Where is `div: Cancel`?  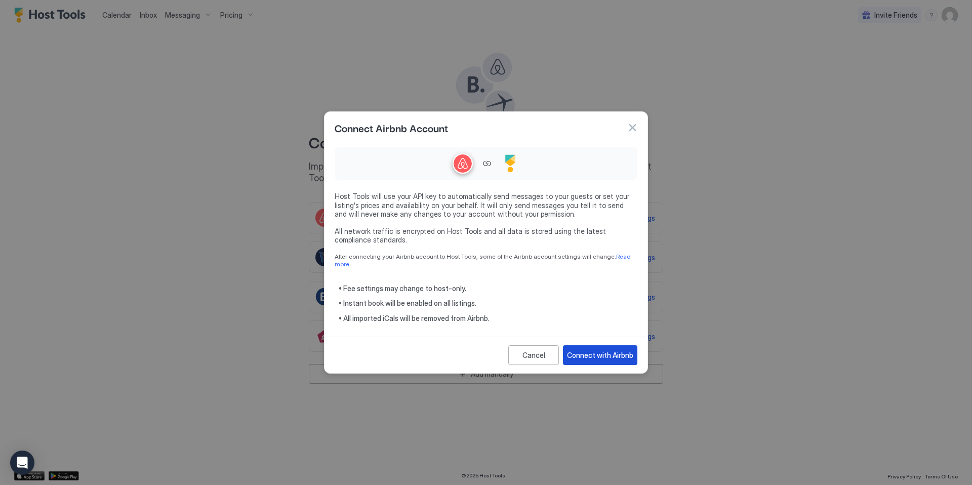
div: Cancel is located at coordinates (533, 355).